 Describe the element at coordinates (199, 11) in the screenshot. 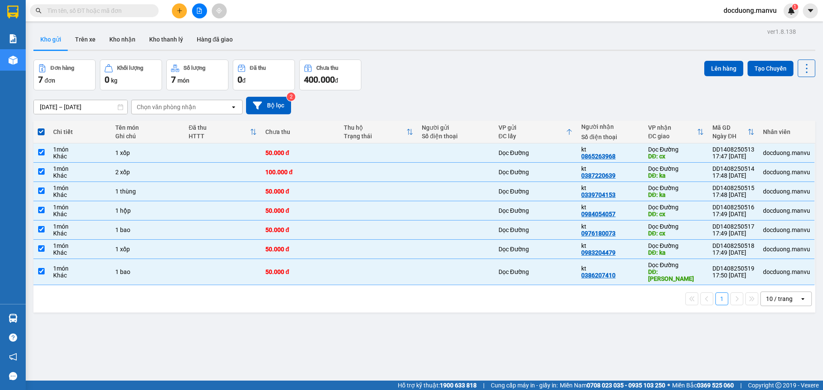

I see `span: file-add` at that location.